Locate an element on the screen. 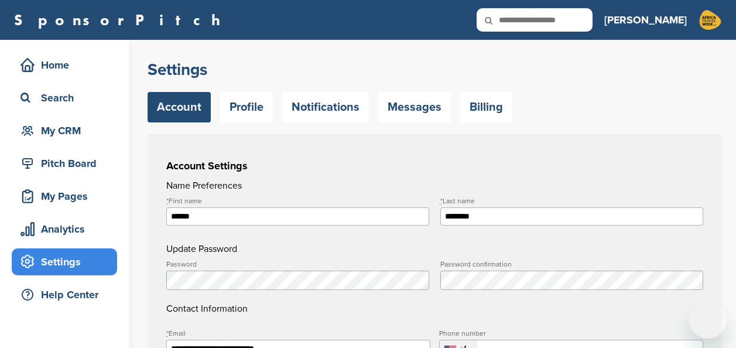 This screenshot has width=736, height=348. img: Atw logo colour is located at coordinates (711, 20).